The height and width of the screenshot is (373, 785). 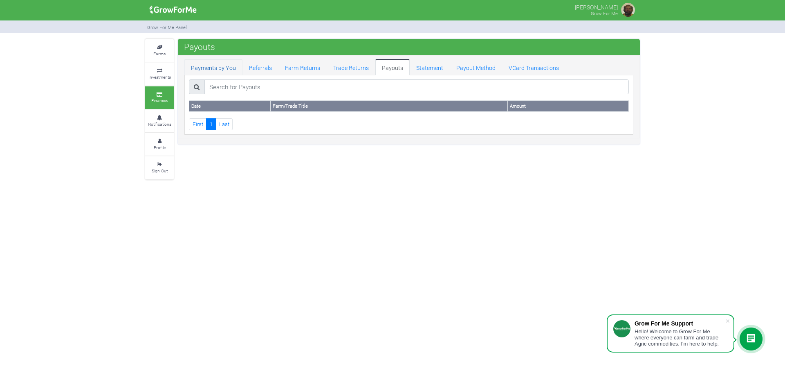 I want to click on th: Amount, so click(x=568, y=106).